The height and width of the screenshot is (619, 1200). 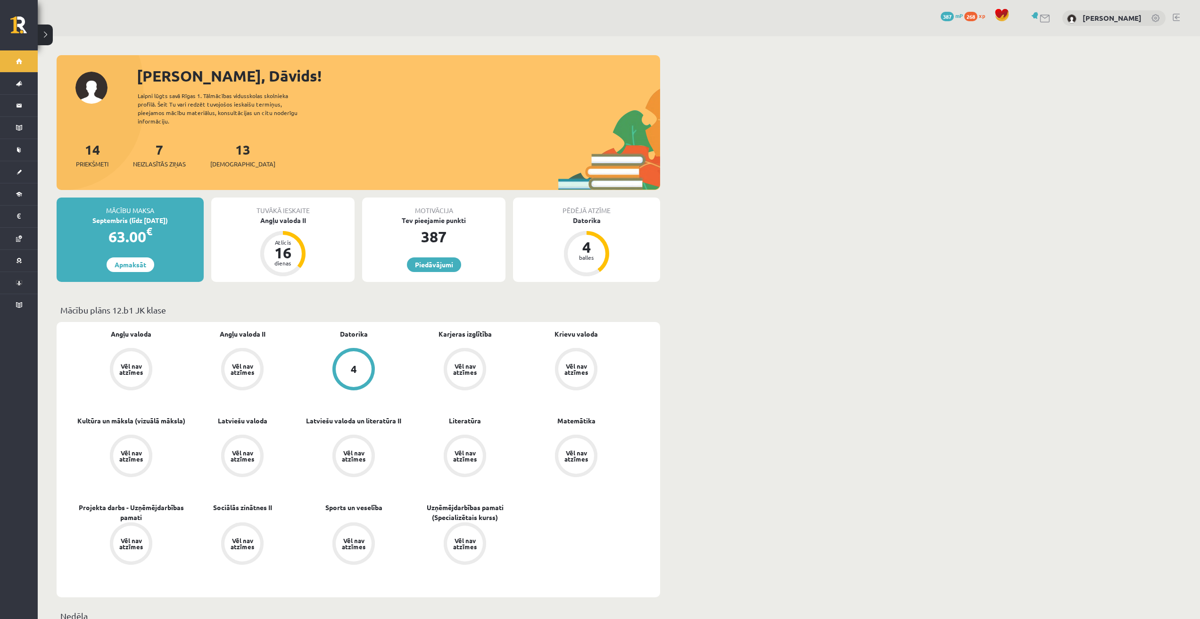 I want to click on a: Uzņēmējdarbības pamati (Specializētais kurss), so click(x=465, y=513).